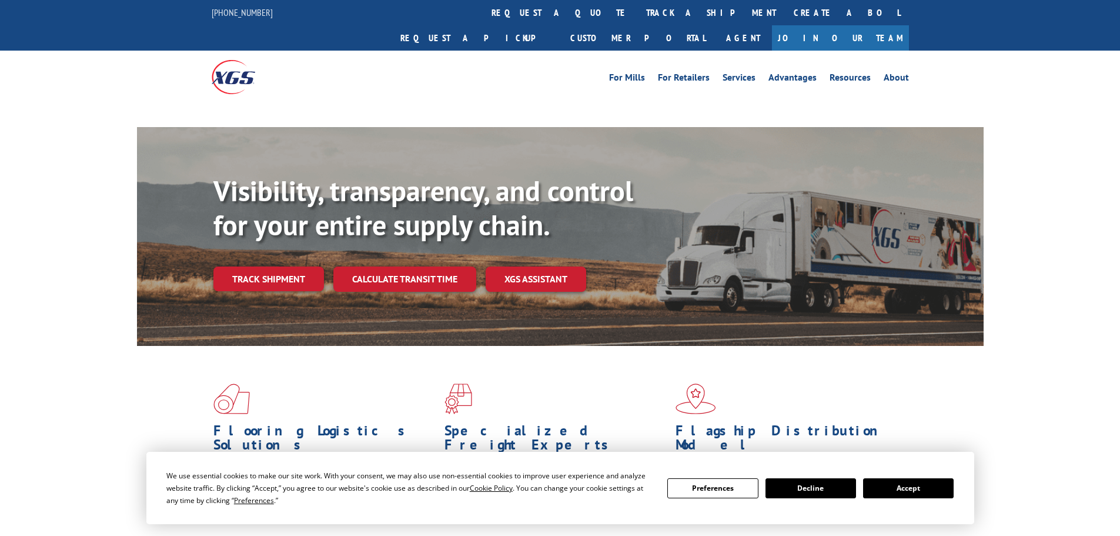 The image size is (1120, 536). What do you see at coordinates (491, 487) in the screenshot?
I see `span: Cookie Policy` at bounding box center [491, 487].